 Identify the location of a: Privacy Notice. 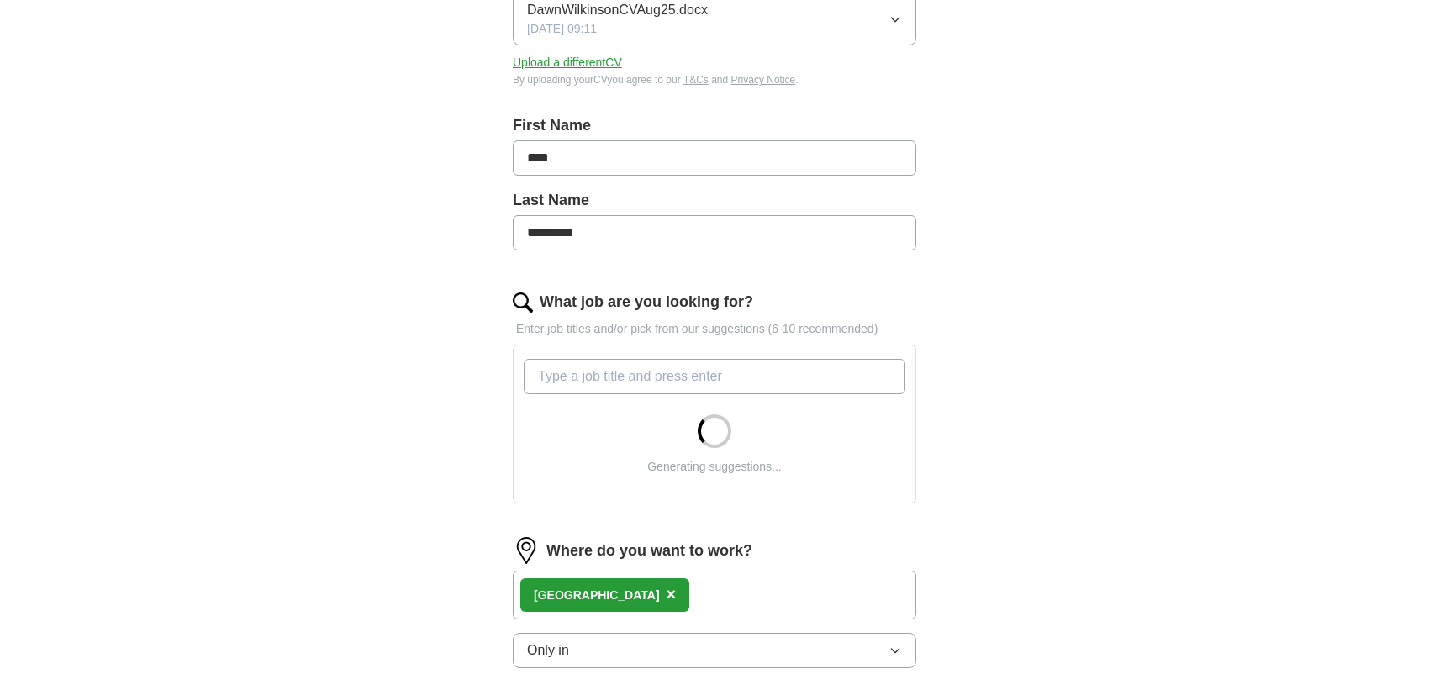
(763, 80).